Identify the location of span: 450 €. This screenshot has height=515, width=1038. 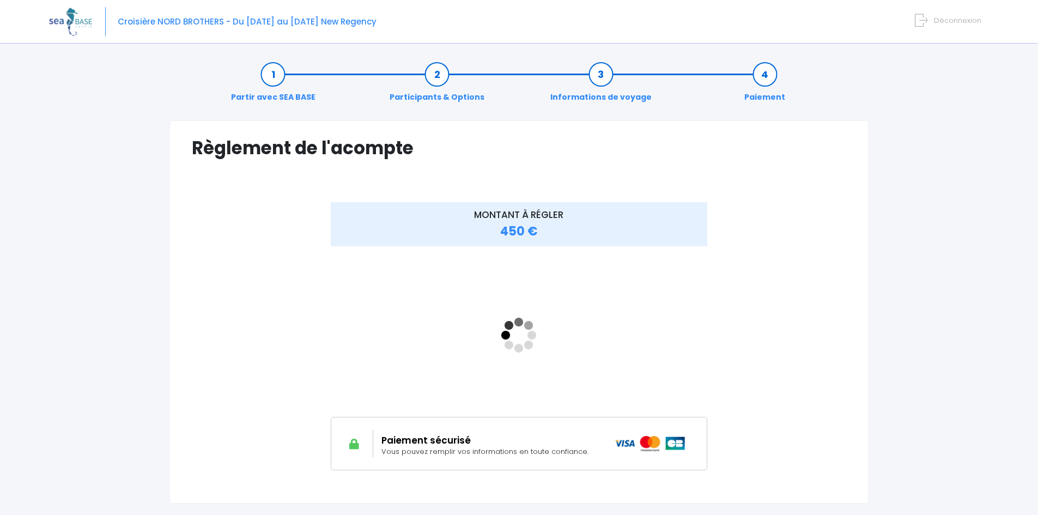
(519, 231).